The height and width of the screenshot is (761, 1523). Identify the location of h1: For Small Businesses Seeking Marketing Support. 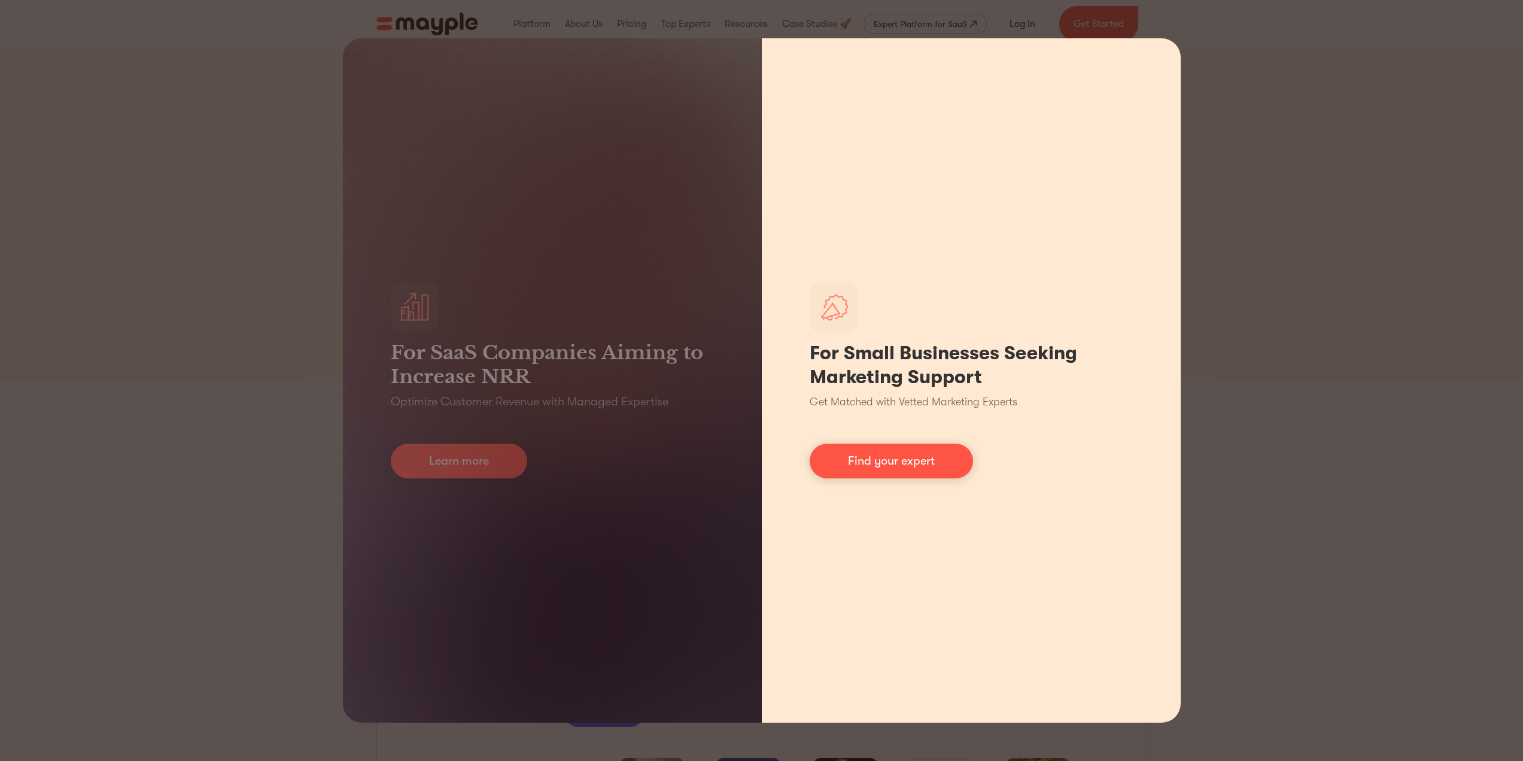
(971, 365).